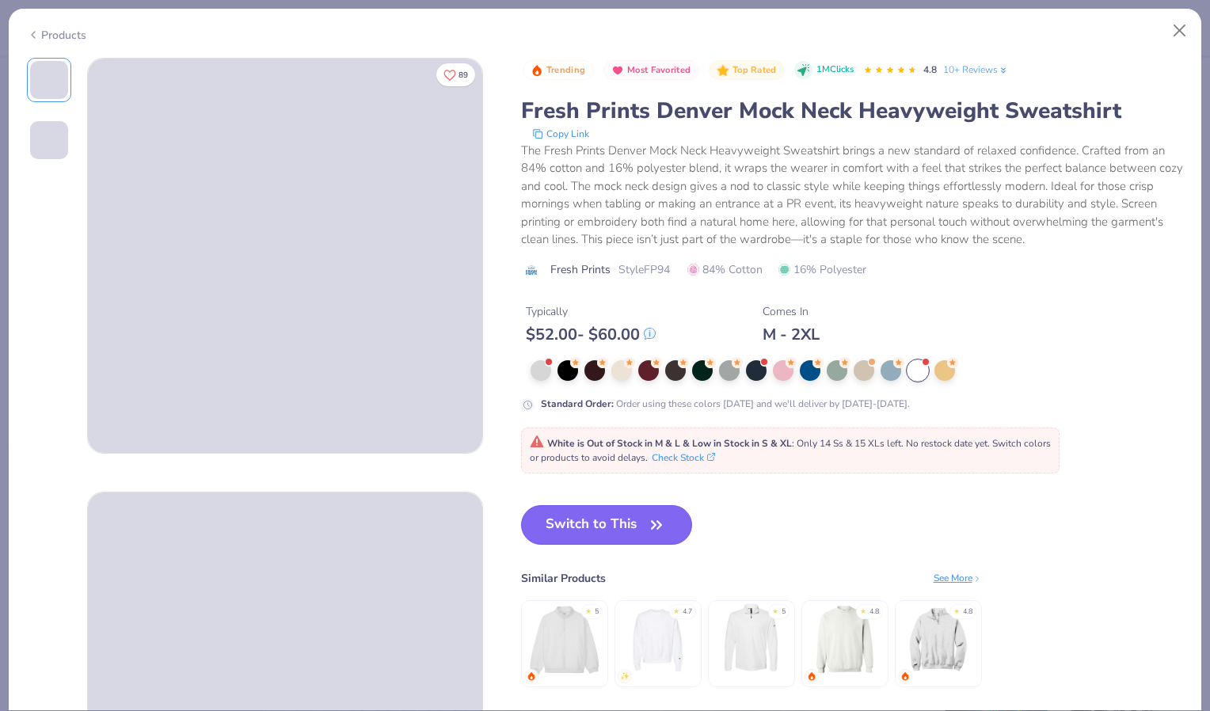  I want to click on span: 84% Cotton, so click(724, 269).